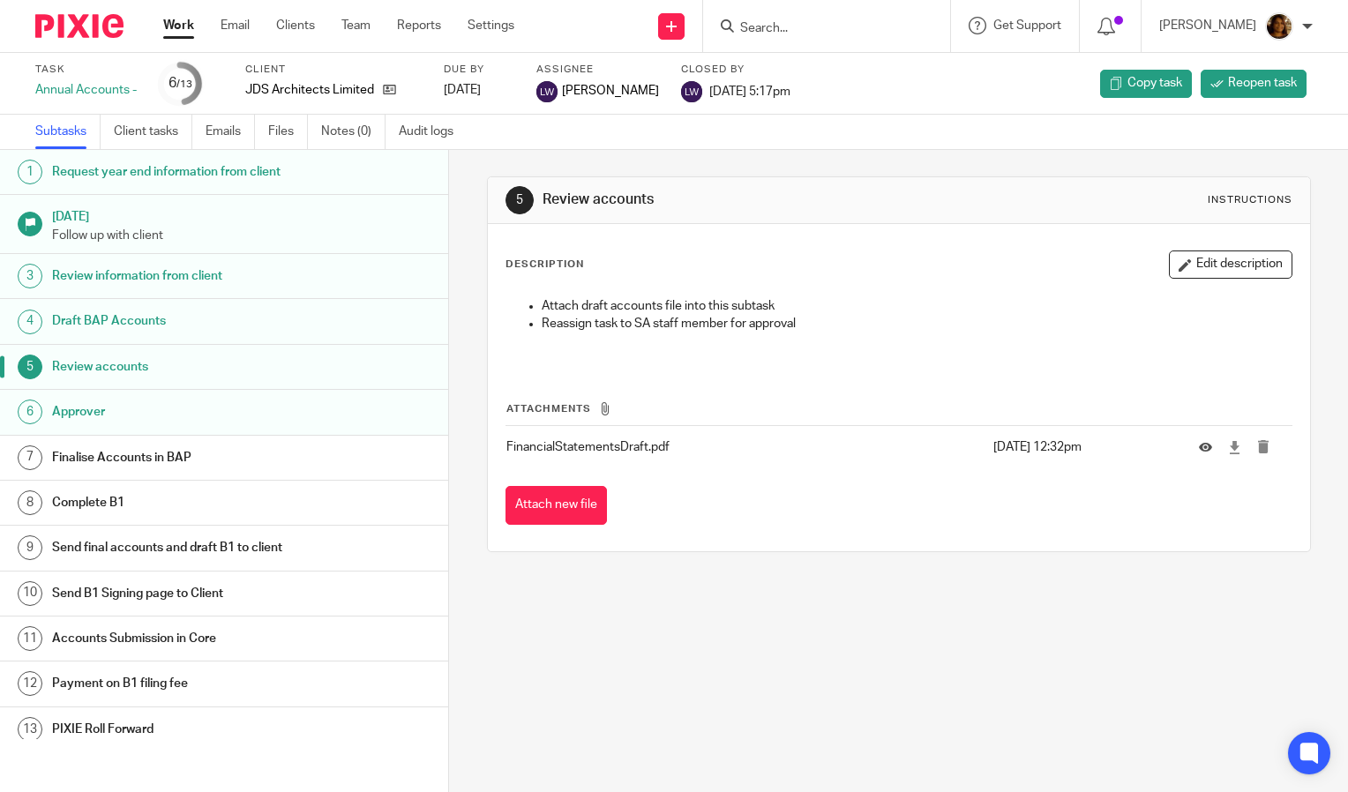 This screenshot has width=1348, height=792. I want to click on span: Get Support, so click(1027, 26).